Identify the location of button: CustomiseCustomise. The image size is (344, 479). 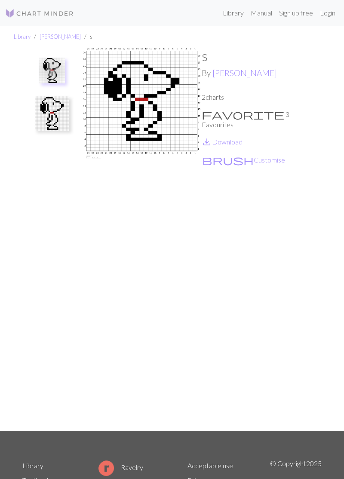
(243, 160).